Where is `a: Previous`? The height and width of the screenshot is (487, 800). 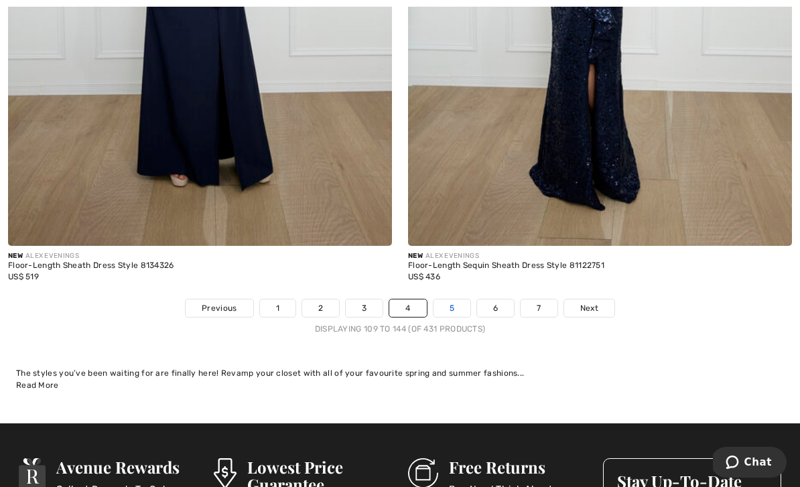 a: Previous is located at coordinates (219, 308).